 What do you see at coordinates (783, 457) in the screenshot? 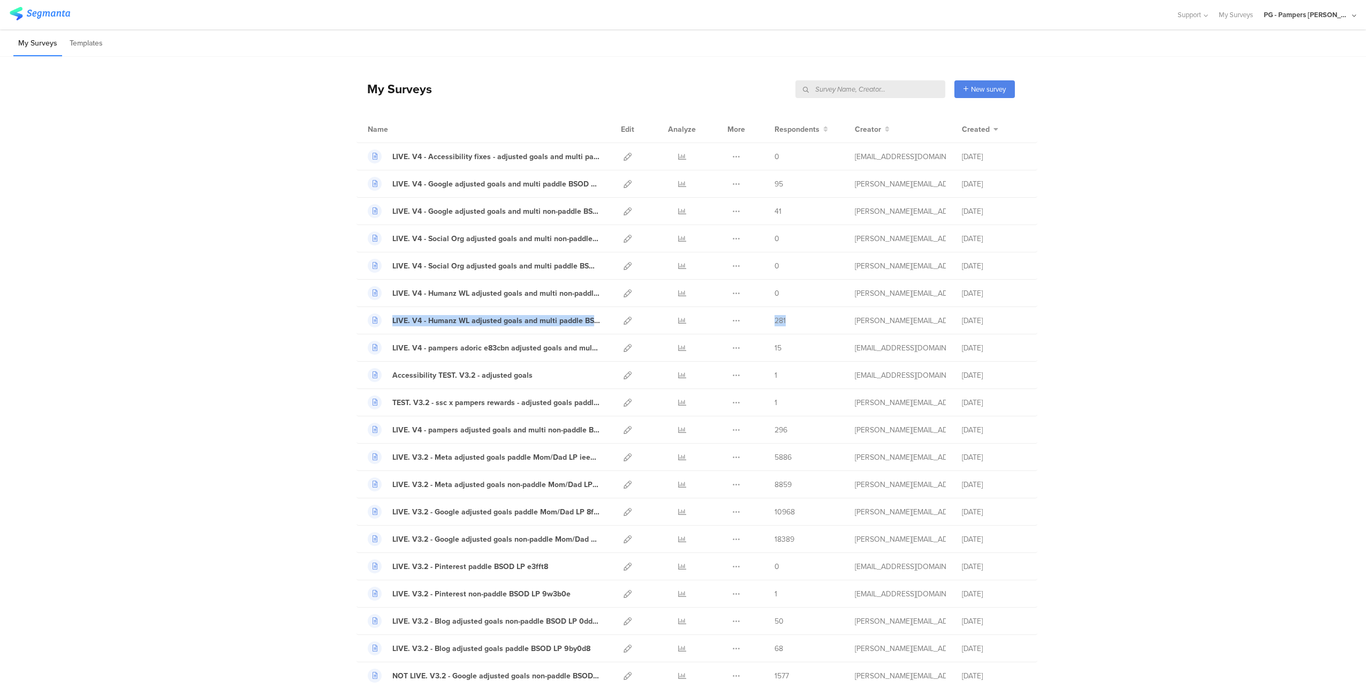
I see `span: 5886` at bounding box center [783, 457].